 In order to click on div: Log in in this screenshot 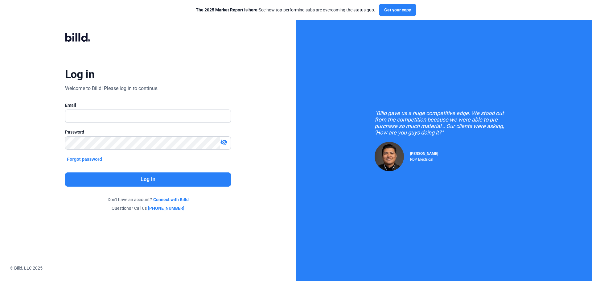, I will do `click(80, 74)`.